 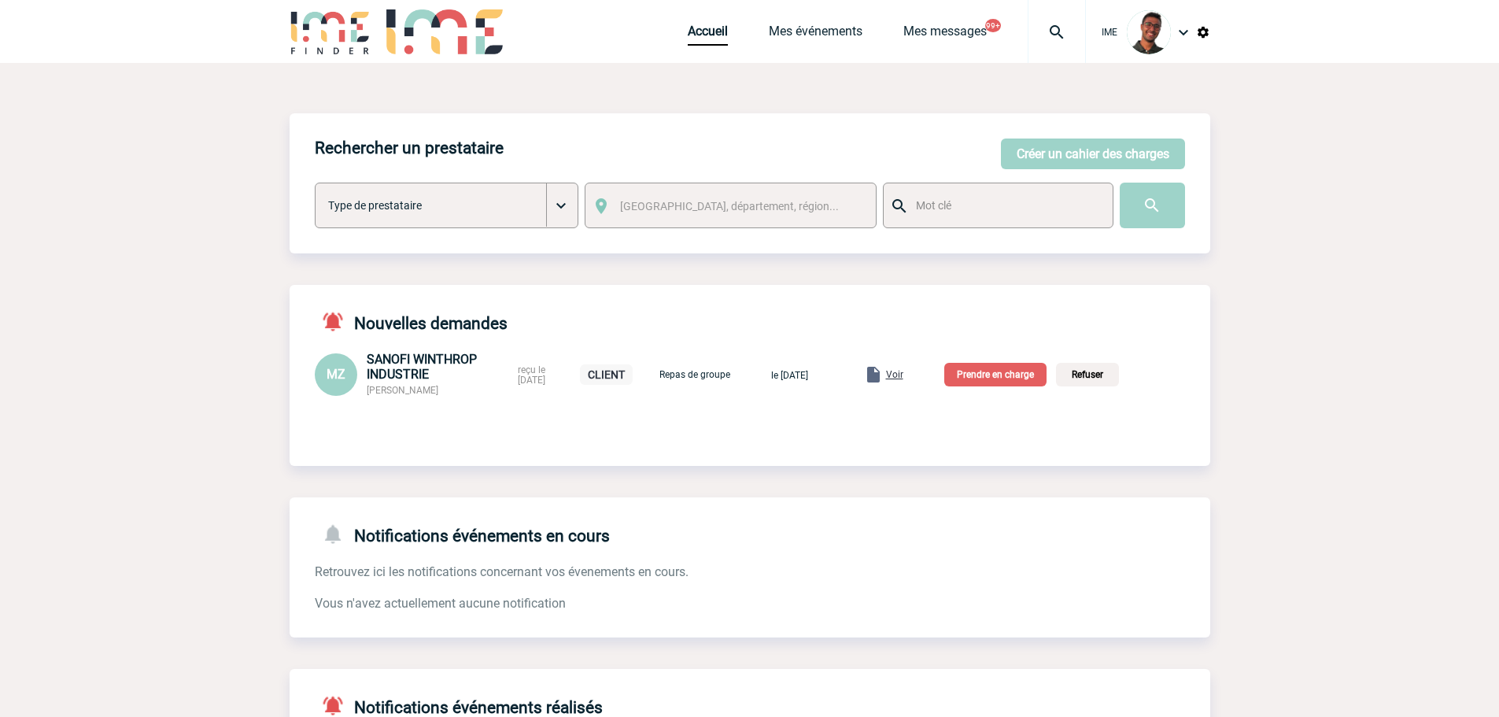 I want to click on p: Repas de groupe, so click(x=695, y=374).